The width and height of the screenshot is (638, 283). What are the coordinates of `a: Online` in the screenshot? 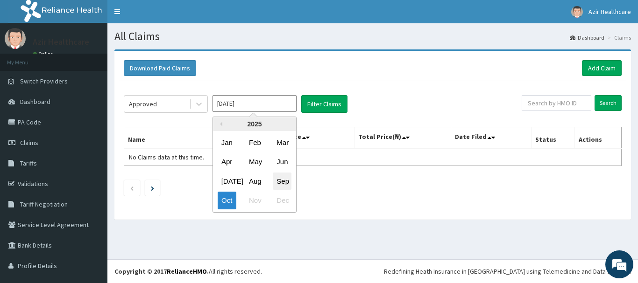 It's located at (44, 54).